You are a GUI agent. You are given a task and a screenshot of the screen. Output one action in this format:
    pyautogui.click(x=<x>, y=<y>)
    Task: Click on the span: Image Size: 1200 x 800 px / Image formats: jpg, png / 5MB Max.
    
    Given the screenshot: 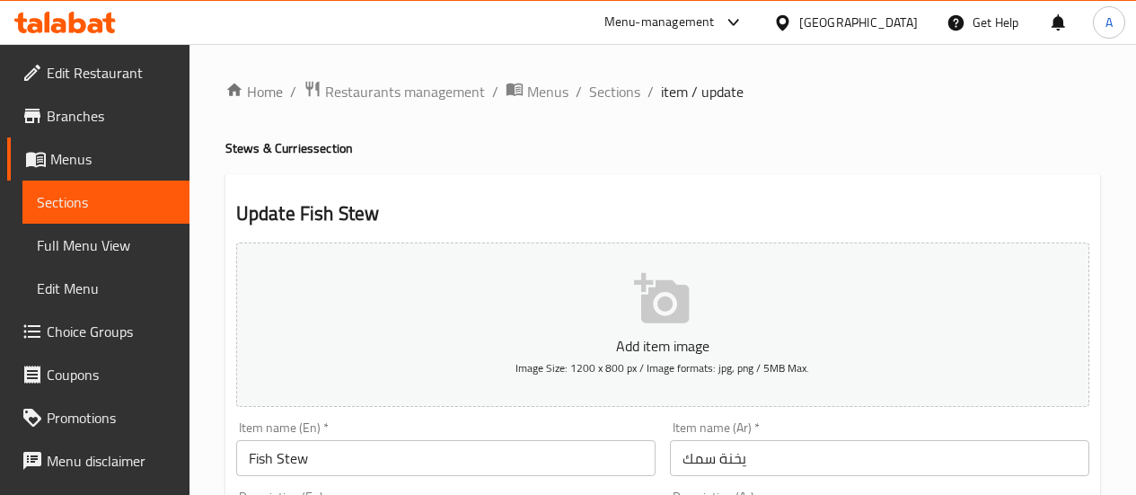 What is the action you would take?
    pyautogui.click(x=662, y=367)
    